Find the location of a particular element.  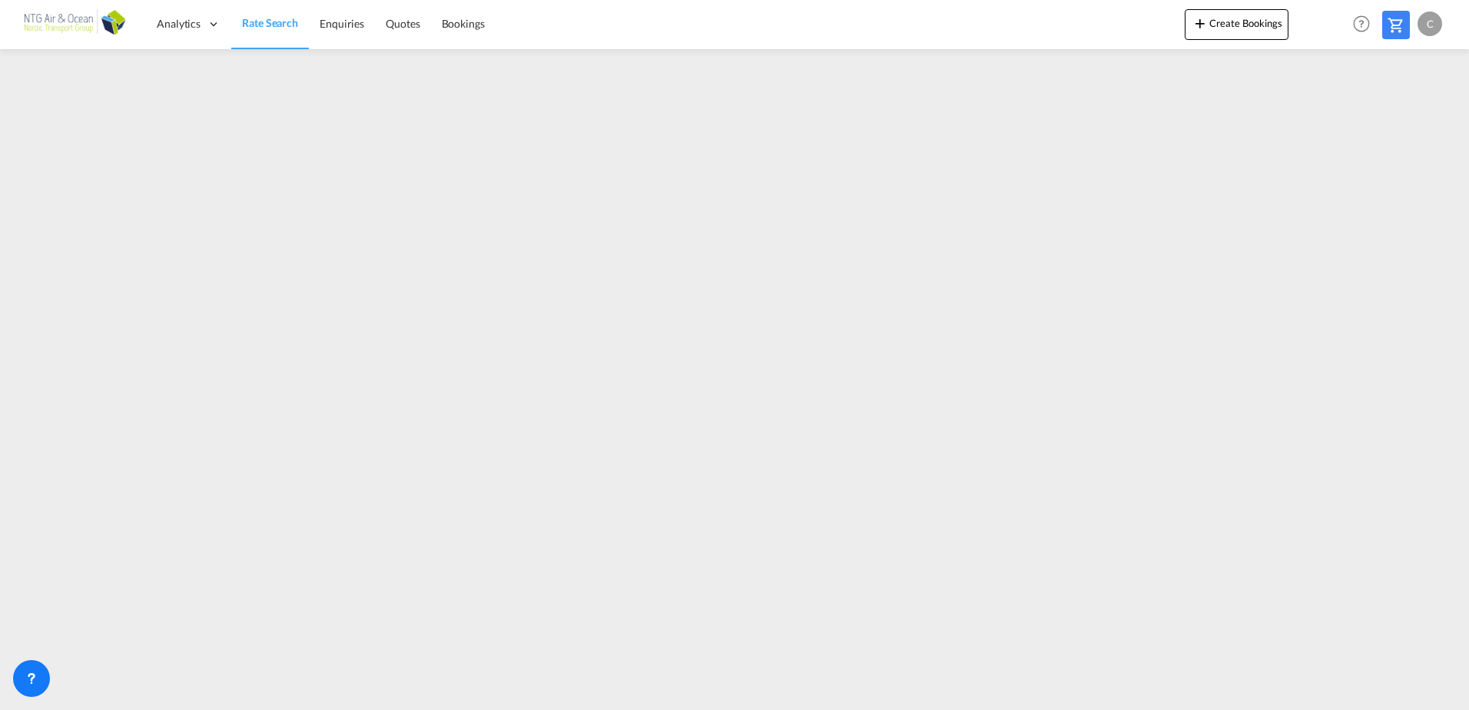

span: Rate Search is located at coordinates (270, 22).